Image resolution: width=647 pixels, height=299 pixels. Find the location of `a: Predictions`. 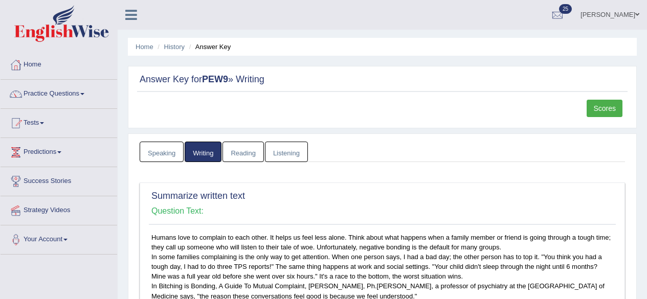

a: Predictions is located at coordinates (59, 151).